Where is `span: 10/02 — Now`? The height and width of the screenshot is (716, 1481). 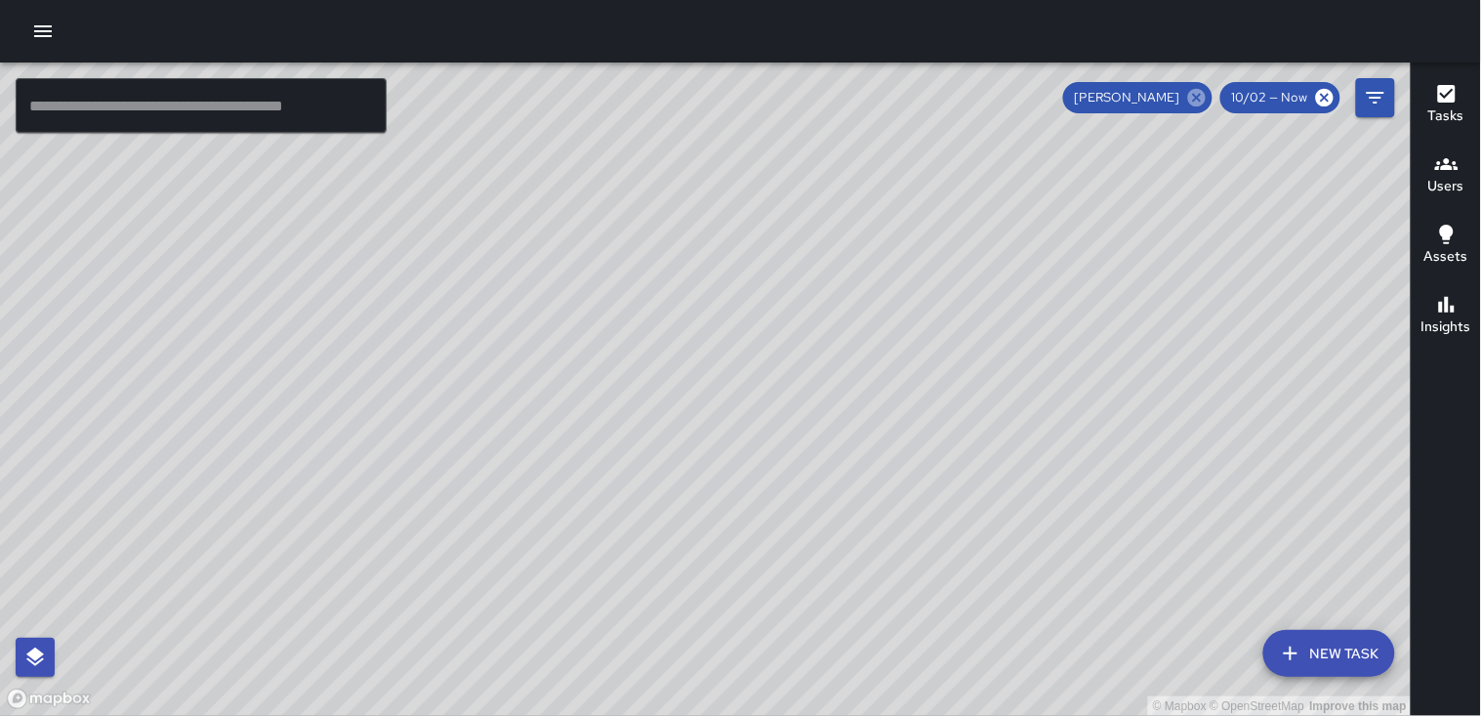 span: 10/02 — Now is located at coordinates (1271, 98).